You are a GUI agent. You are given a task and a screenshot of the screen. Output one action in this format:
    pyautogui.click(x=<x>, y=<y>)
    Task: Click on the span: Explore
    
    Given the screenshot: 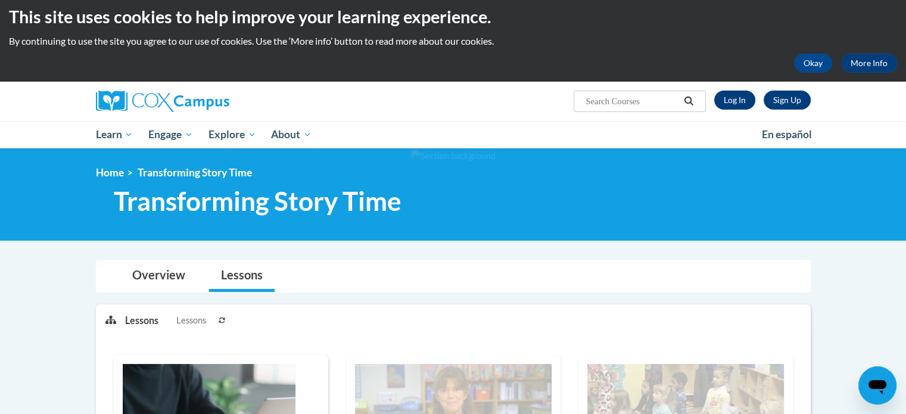 What is the action you would take?
    pyautogui.click(x=232, y=135)
    